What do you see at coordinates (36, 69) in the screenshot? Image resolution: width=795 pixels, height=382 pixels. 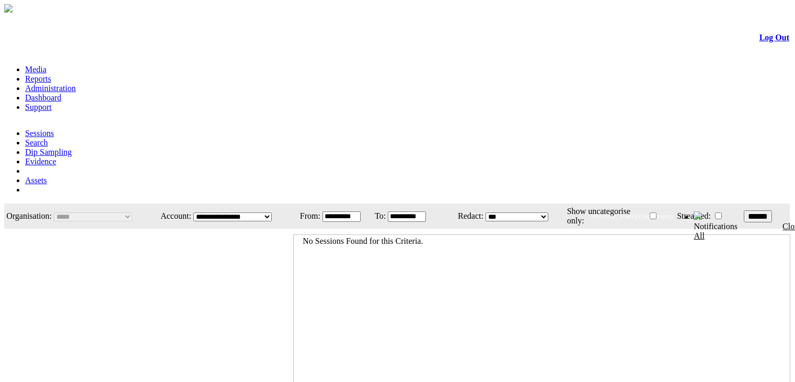 I see `a: Media` at bounding box center [36, 69].